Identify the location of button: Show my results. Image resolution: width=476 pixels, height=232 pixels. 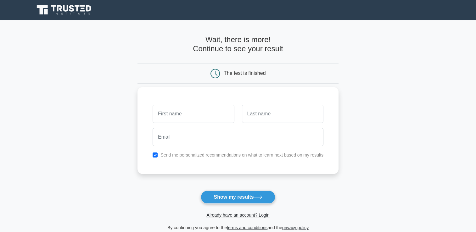
(238, 197).